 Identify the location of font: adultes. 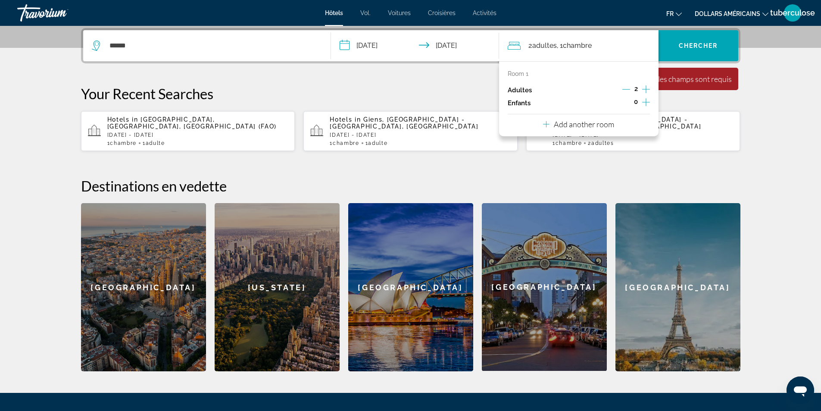
(544, 45).